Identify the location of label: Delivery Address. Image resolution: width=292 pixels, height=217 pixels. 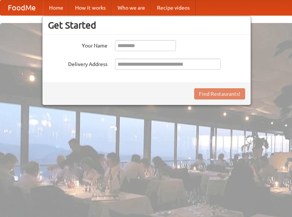
(78, 63).